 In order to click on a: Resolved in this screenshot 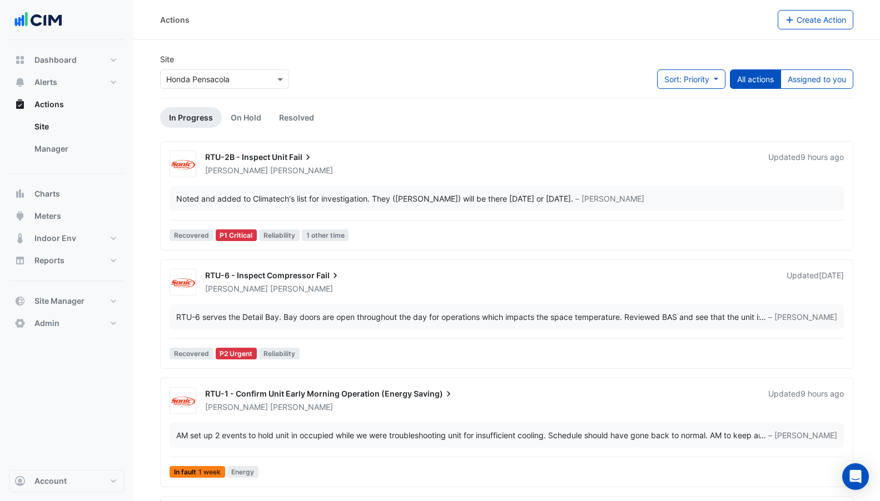, I will do `click(296, 117)`.